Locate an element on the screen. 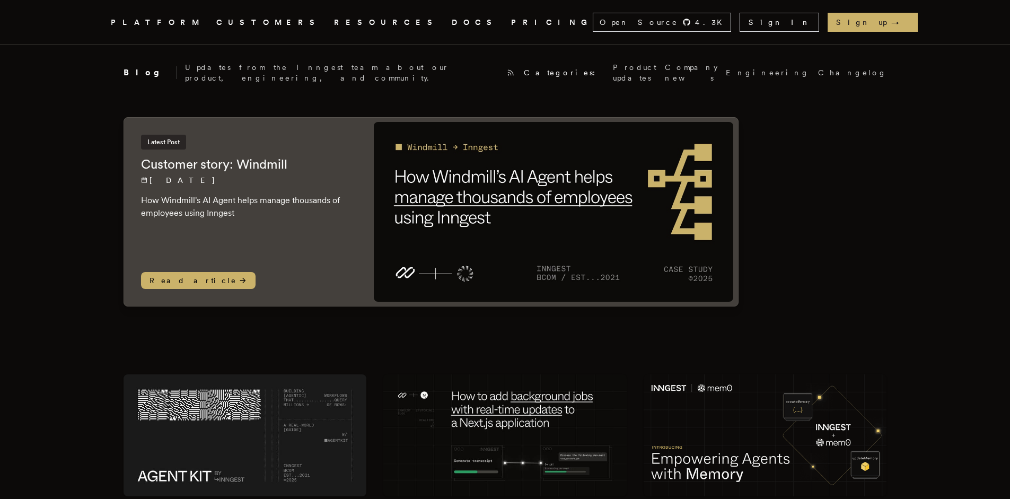 The image size is (1010, 499). a: Sign In is located at coordinates (780, 22).